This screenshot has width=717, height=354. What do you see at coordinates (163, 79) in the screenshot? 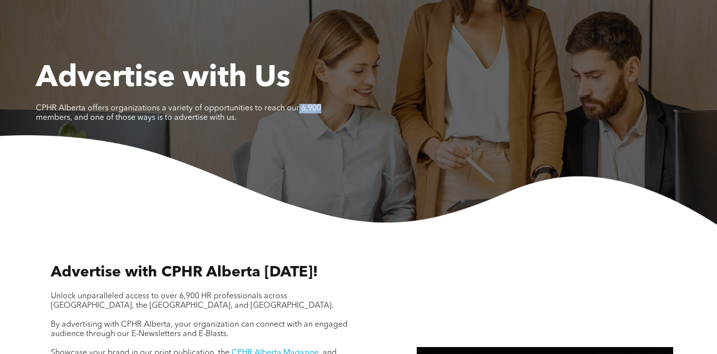
I see `span: Advertise with Us` at bounding box center [163, 79].